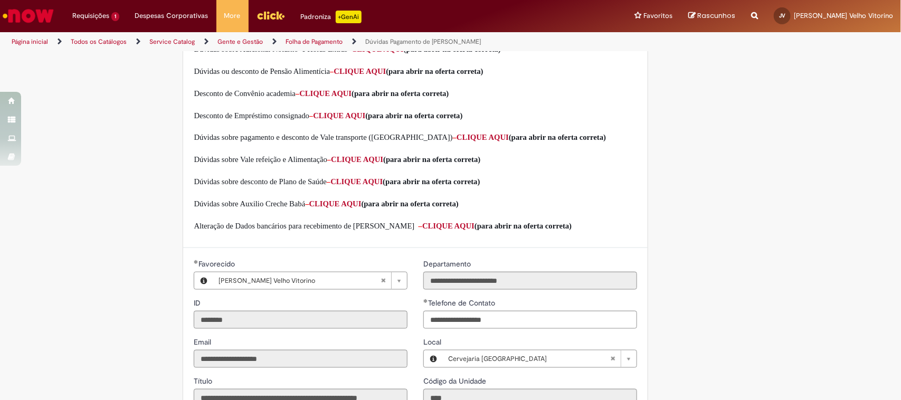 This screenshot has height=400, width=901. What do you see at coordinates (530, 281) in the screenshot?
I see `input: Departamento` at bounding box center [530, 281].